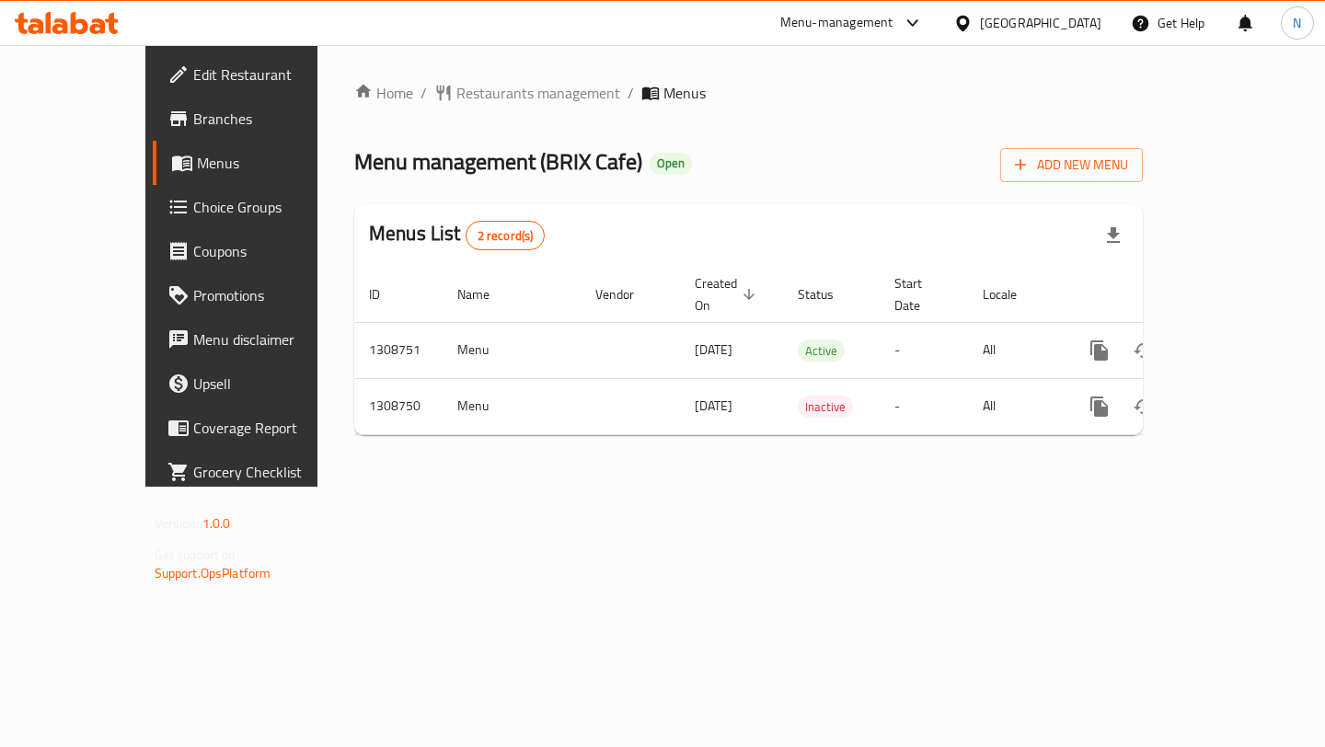  Describe the element at coordinates (399, 406) in the screenshot. I see `td: 1308750` at that location.